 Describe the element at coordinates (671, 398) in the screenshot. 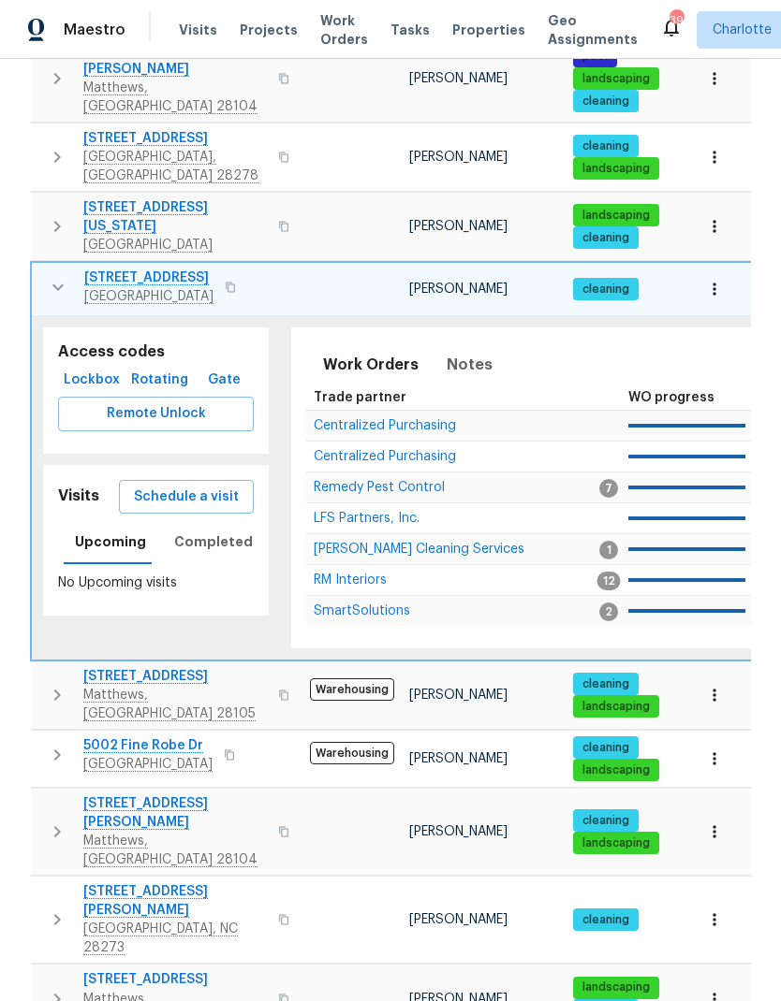

I see `span: WO progress` at that location.